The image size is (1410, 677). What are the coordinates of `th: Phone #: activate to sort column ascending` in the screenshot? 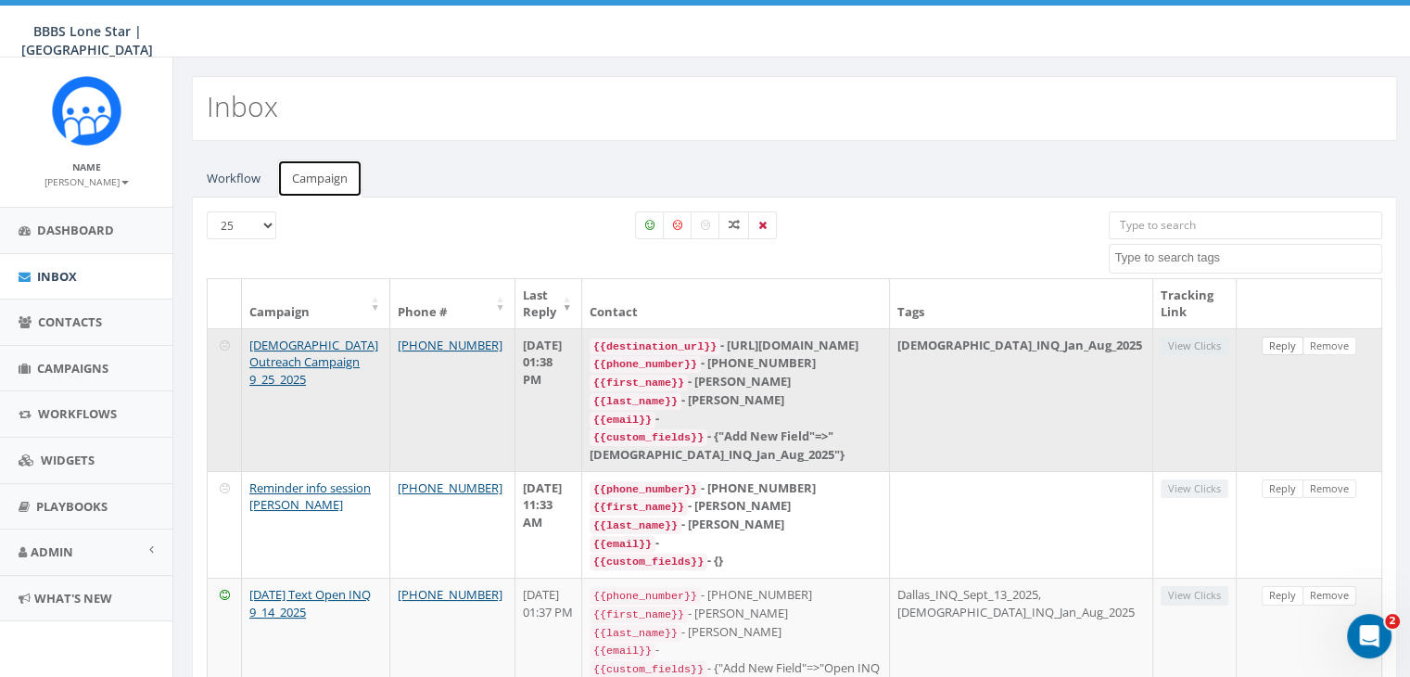 It's located at (452, 303).